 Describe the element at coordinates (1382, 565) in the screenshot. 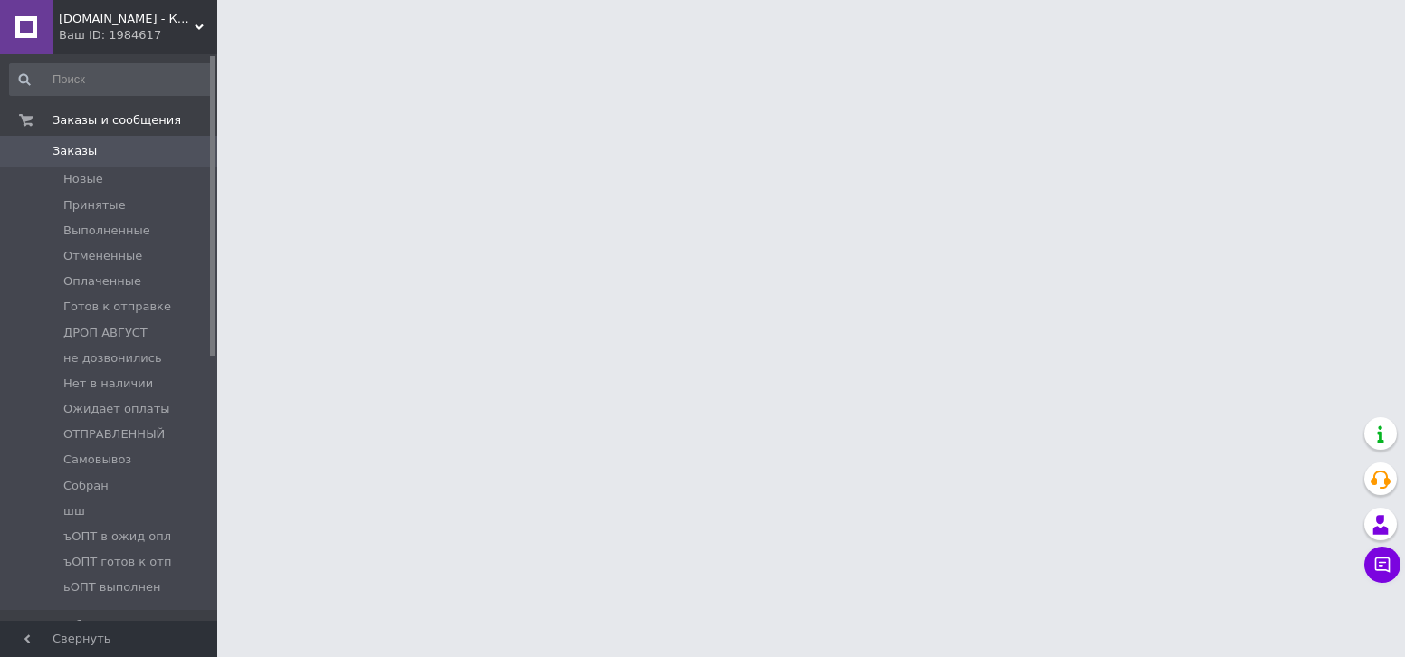

I see `button: Чат с покупателем` at that location.